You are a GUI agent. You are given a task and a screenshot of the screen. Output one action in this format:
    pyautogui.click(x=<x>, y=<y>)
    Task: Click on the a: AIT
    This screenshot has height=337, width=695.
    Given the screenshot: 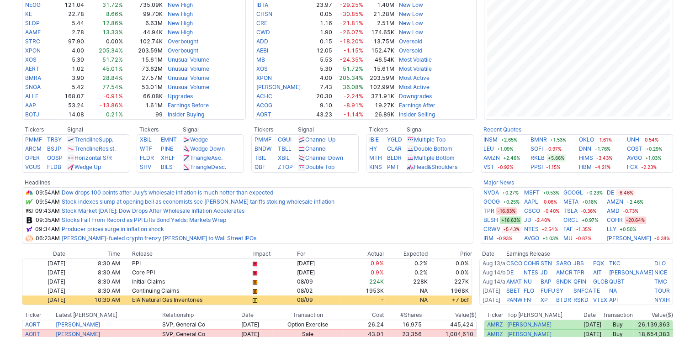 What is the action you would take?
    pyautogui.click(x=597, y=272)
    